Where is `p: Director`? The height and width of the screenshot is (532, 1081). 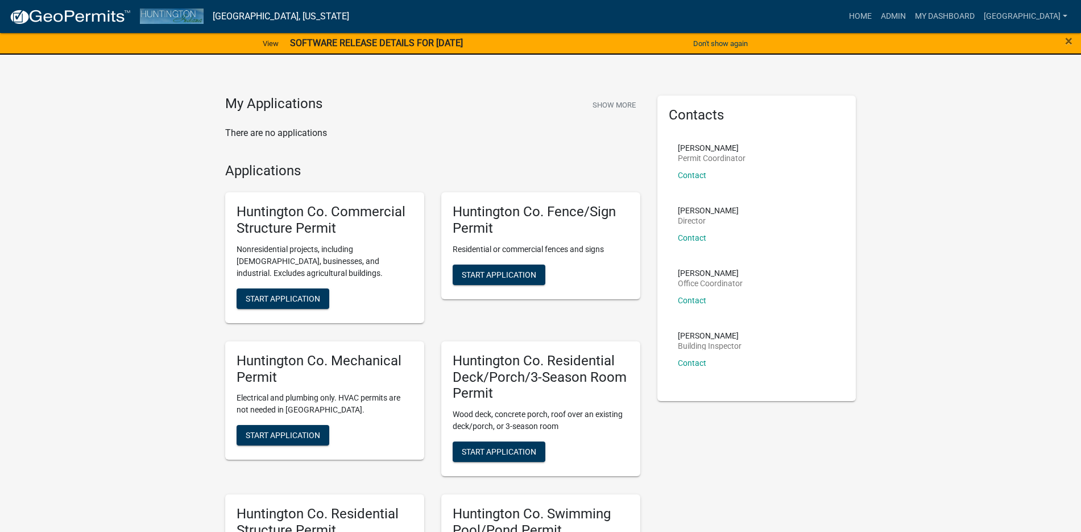 p: Director is located at coordinates (708, 221).